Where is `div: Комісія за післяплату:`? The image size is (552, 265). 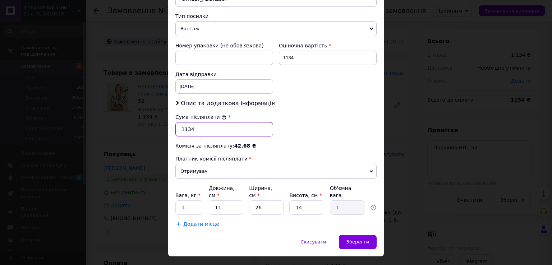
div: Комісія за післяплату: is located at coordinates (276, 146).